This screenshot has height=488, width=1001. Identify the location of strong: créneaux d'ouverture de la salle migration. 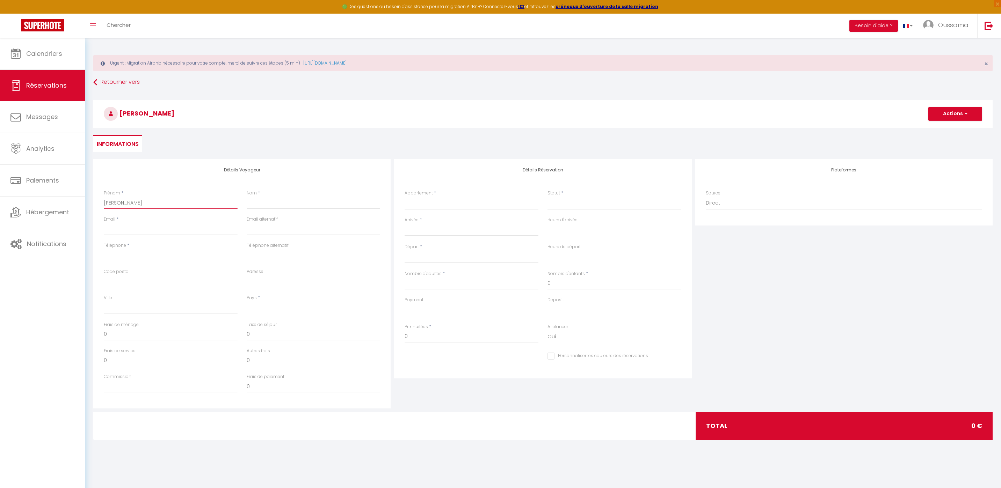
(607, 6).